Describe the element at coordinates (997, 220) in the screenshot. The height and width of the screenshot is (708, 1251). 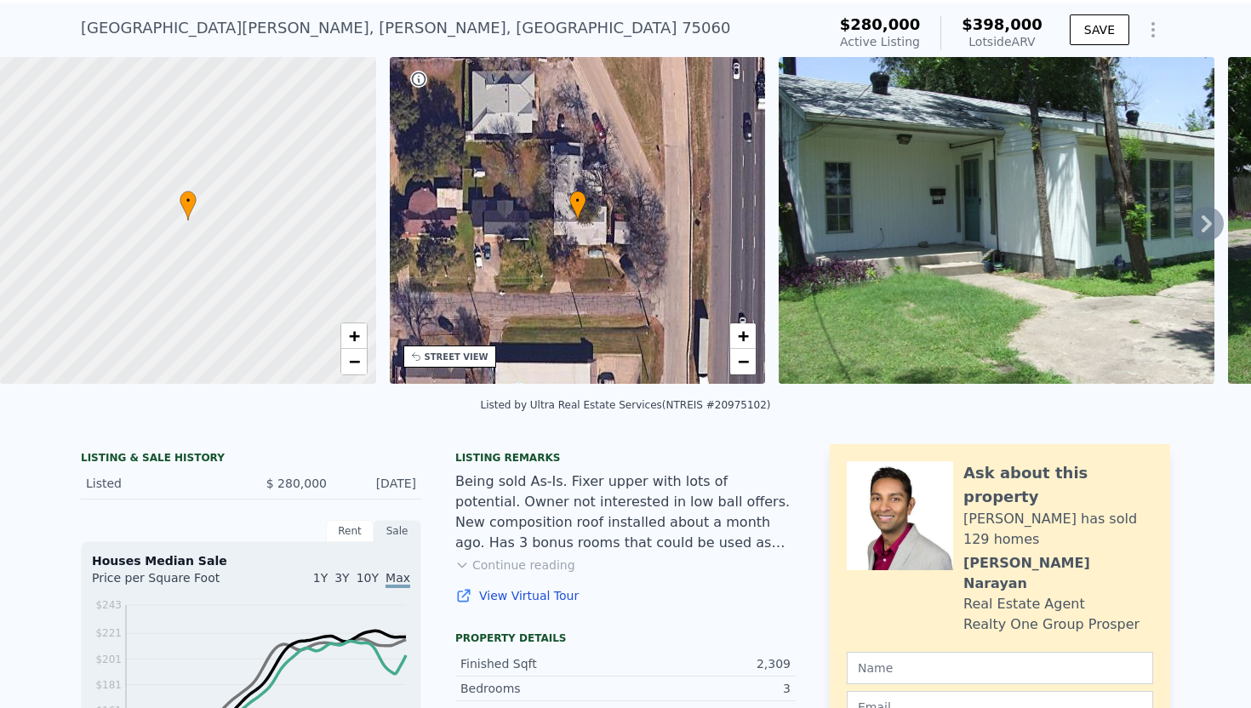
I see `img: Sale: 156930343 Parcel: 124028376` at that location.